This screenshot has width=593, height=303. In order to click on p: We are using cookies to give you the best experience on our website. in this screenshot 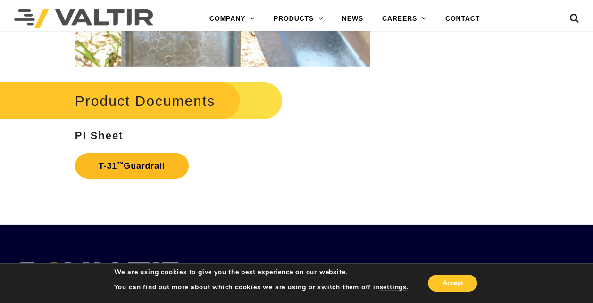, I will do `click(261, 272)`.